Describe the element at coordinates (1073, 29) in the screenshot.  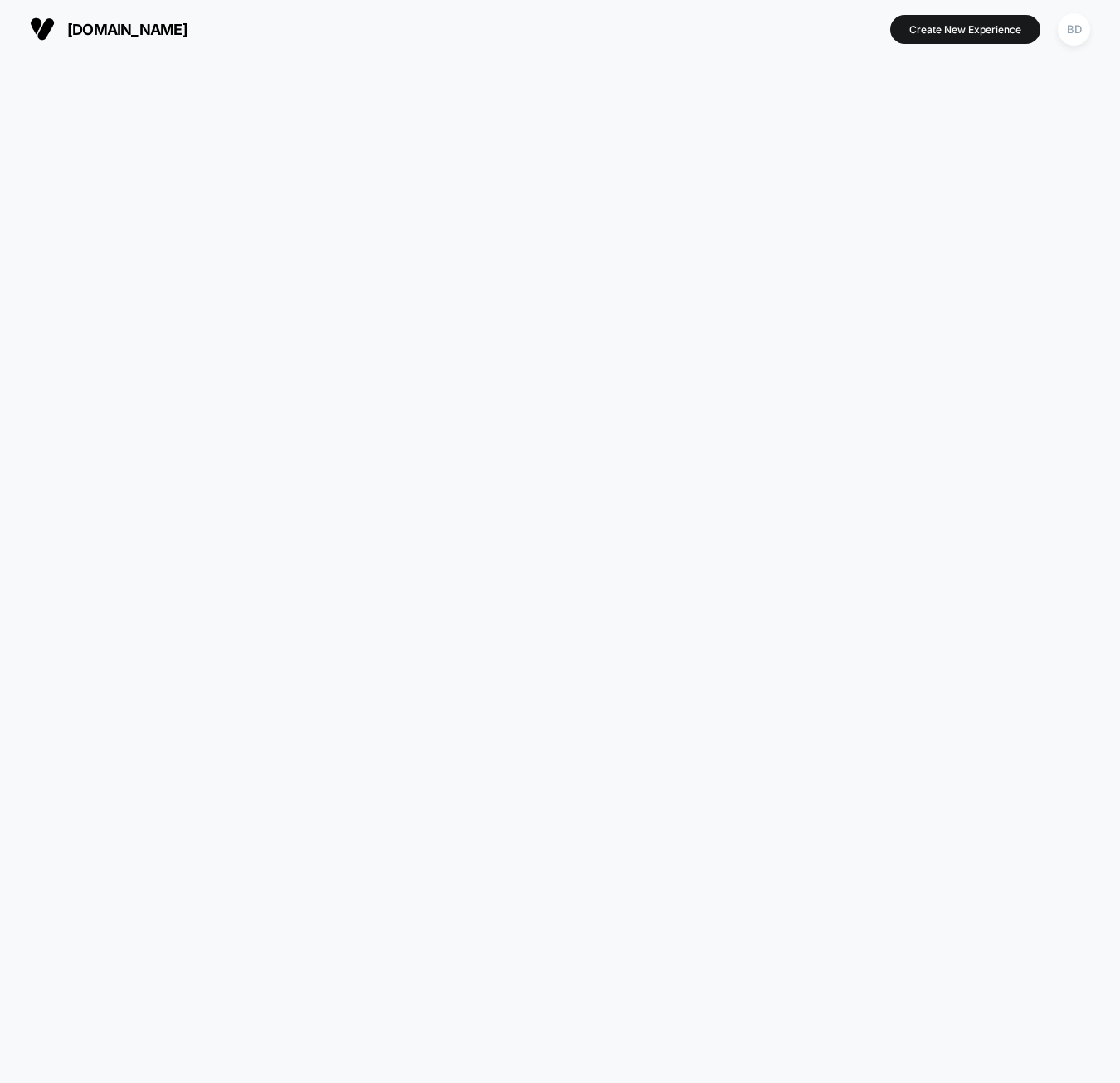
I see `div: BD` at that location.